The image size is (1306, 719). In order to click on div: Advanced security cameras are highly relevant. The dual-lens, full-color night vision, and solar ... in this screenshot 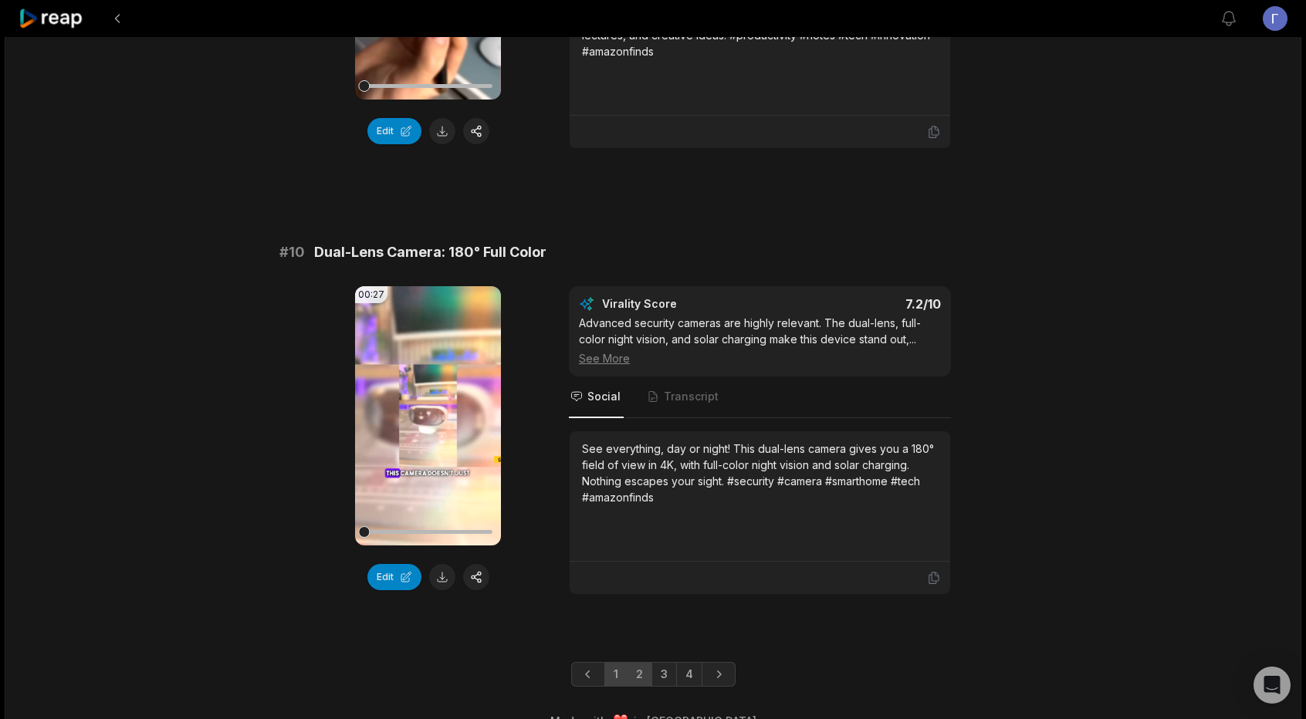, I will do `click(759, 340)`.